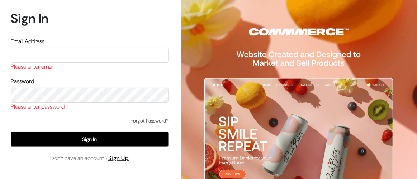  I want to click on button: Sign In, so click(90, 140).